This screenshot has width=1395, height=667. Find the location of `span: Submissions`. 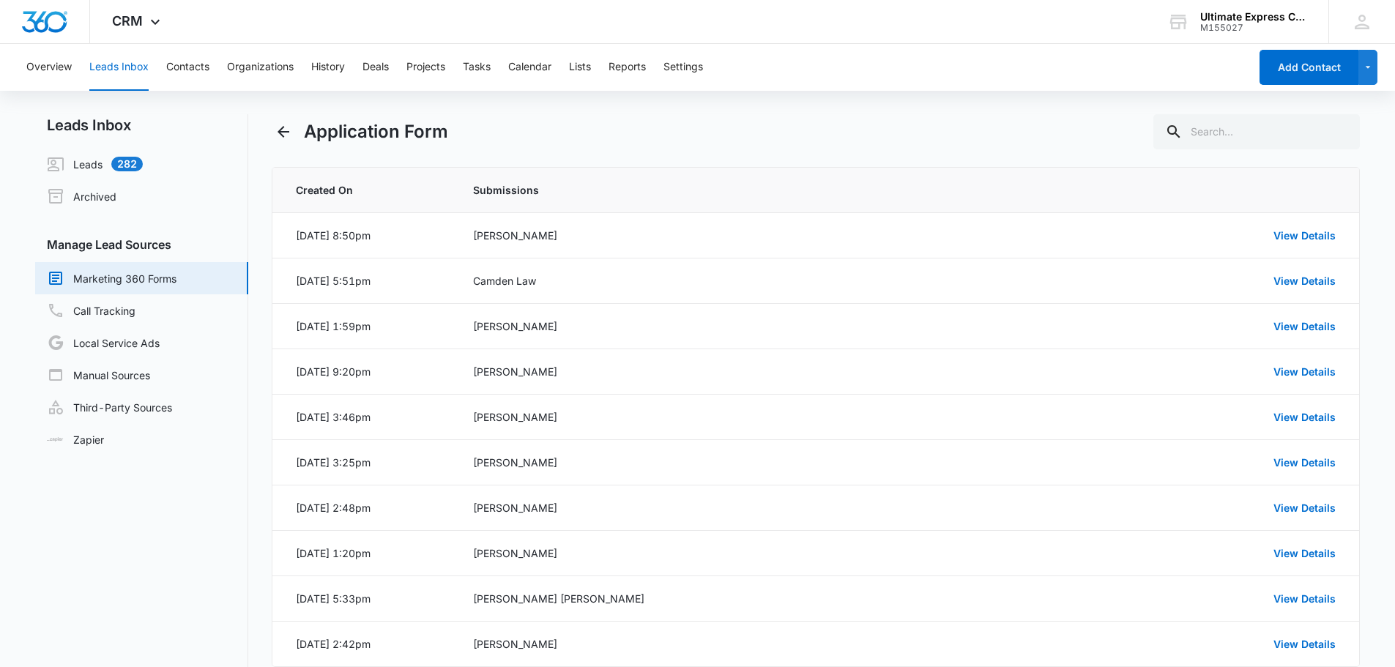

span: Submissions is located at coordinates (757, 190).